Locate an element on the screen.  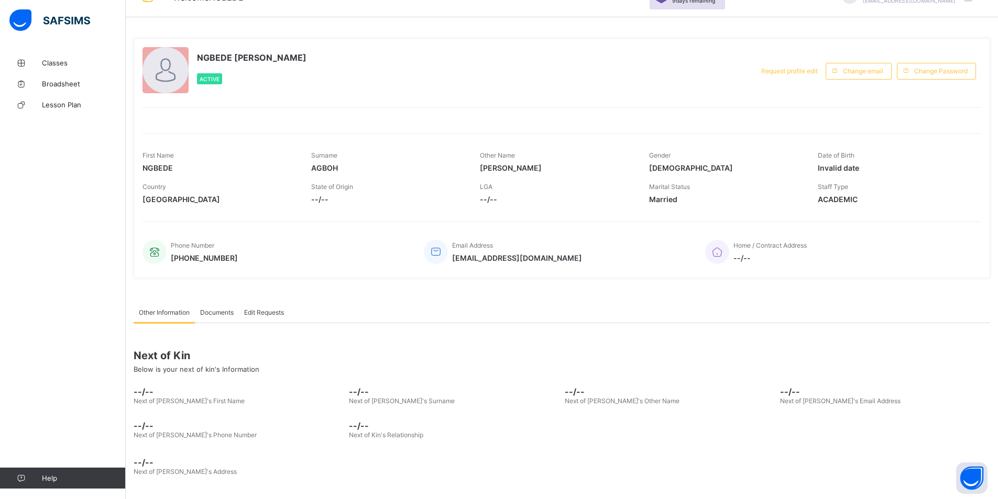
span: Other Information is located at coordinates (164, 312).